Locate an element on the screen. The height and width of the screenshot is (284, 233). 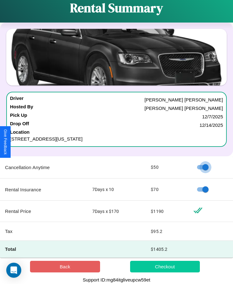
td: $ 70 is located at coordinates (167, 189).